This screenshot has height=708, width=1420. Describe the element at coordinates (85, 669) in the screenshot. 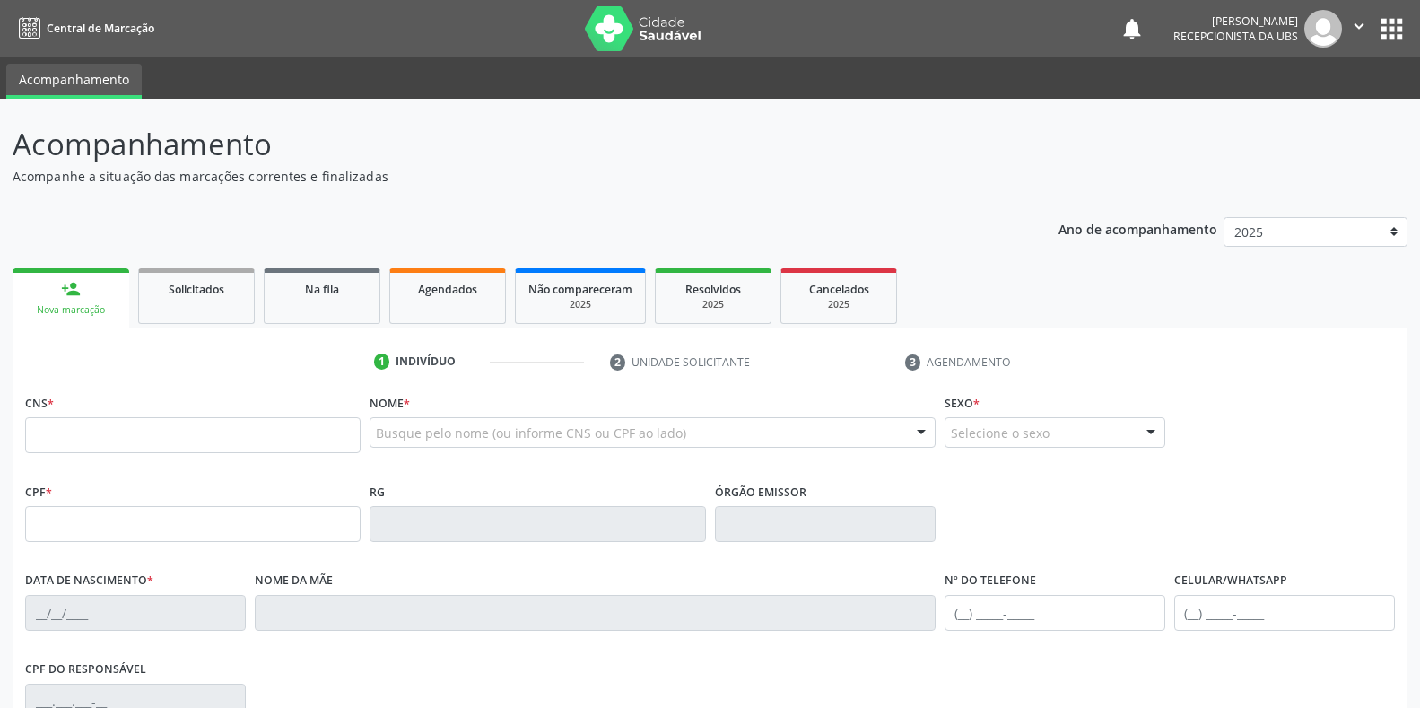

I see `label: CPF do responsável` at that location.